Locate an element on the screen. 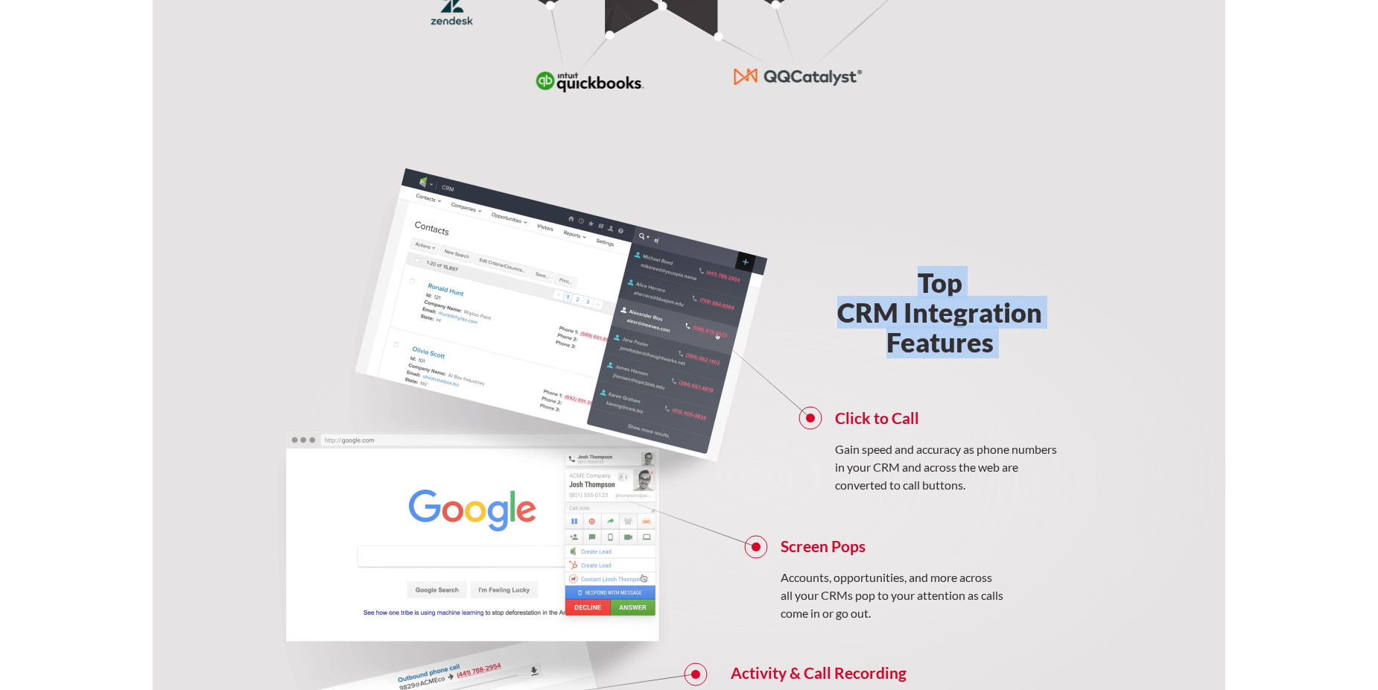 The width and height of the screenshot is (1378, 690). a: Screen PopsAccounts, opportunities, and more across all your CRMs pop to your attention as calls ... is located at coordinates (893, 582).